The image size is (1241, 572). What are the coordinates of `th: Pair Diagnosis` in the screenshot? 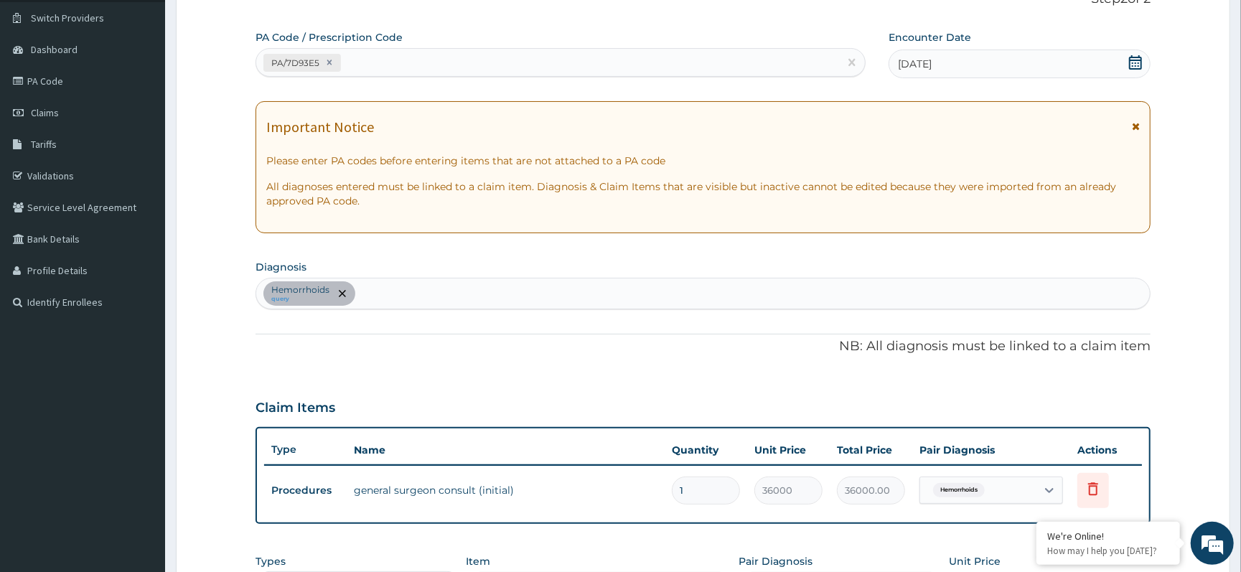 It's located at (992, 450).